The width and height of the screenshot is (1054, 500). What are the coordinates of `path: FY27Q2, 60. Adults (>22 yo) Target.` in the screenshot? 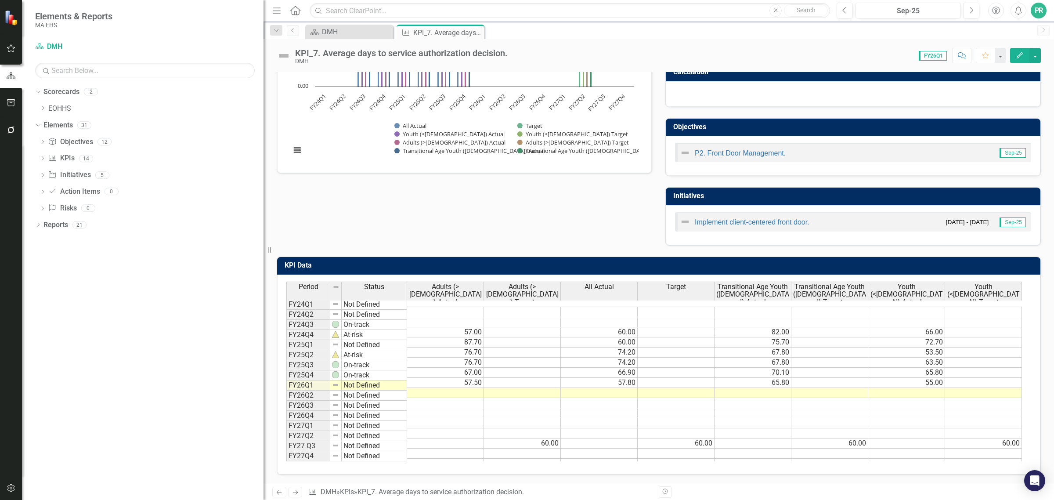 It's located at (587, 72).